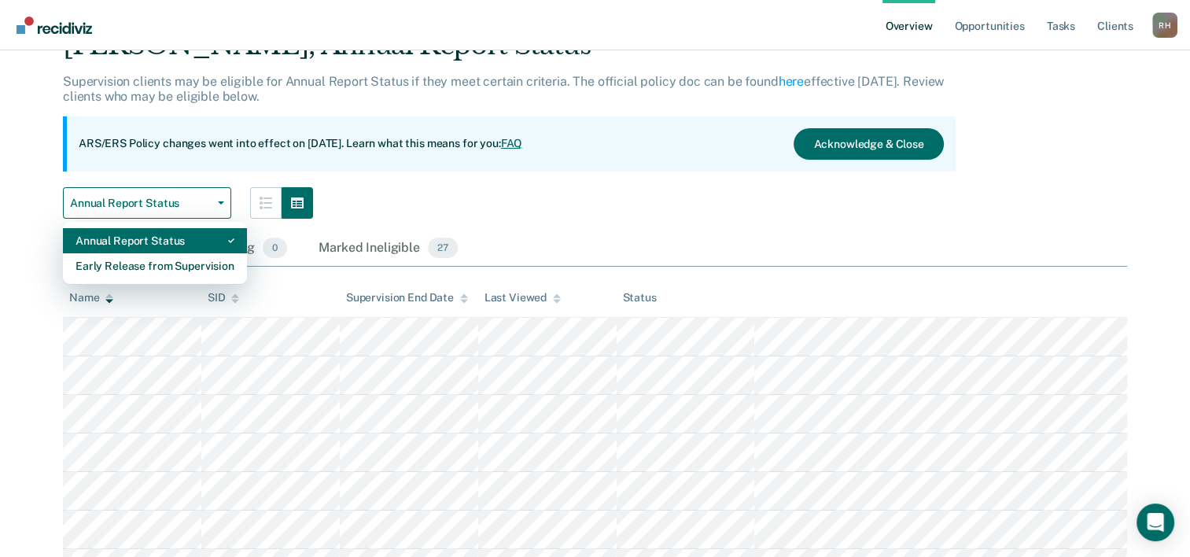 The height and width of the screenshot is (557, 1190). What do you see at coordinates (147, 203) in the screenshot?
I see `button: Annual Report Status` at bounding box center [147, 203].